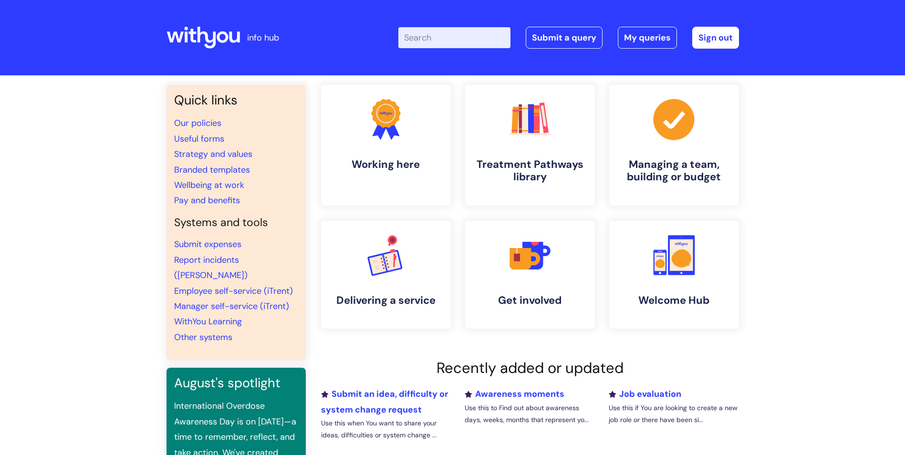  I want to click on a: WithYou Learning, so click(208, 322).